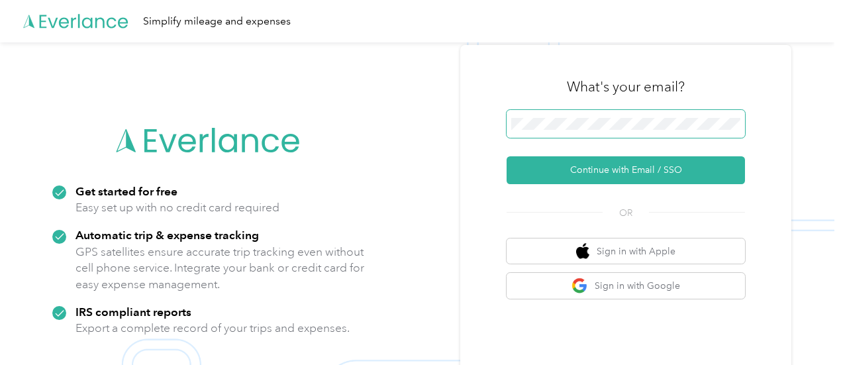 This screenshot has width=841, height=365. I want to click on span: OR, so click(626, 213).